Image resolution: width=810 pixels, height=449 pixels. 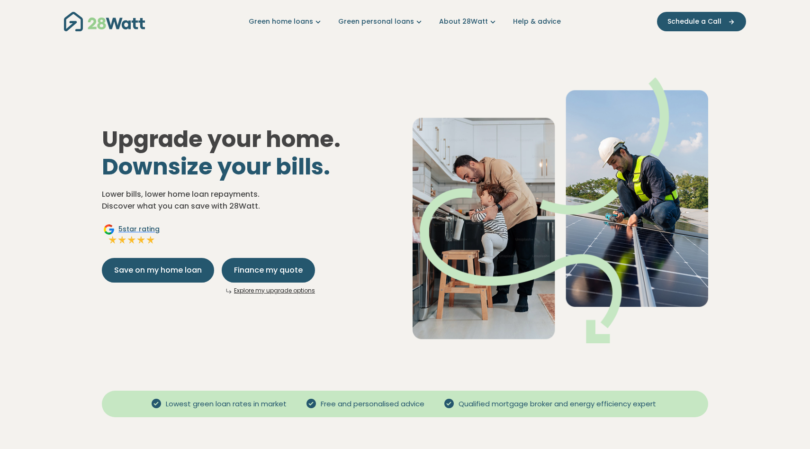 What do you see at coordinates (226, 404) in the screenshot?
I see `span: Lowest green loan rates in market` at bounding box center [226, 404].